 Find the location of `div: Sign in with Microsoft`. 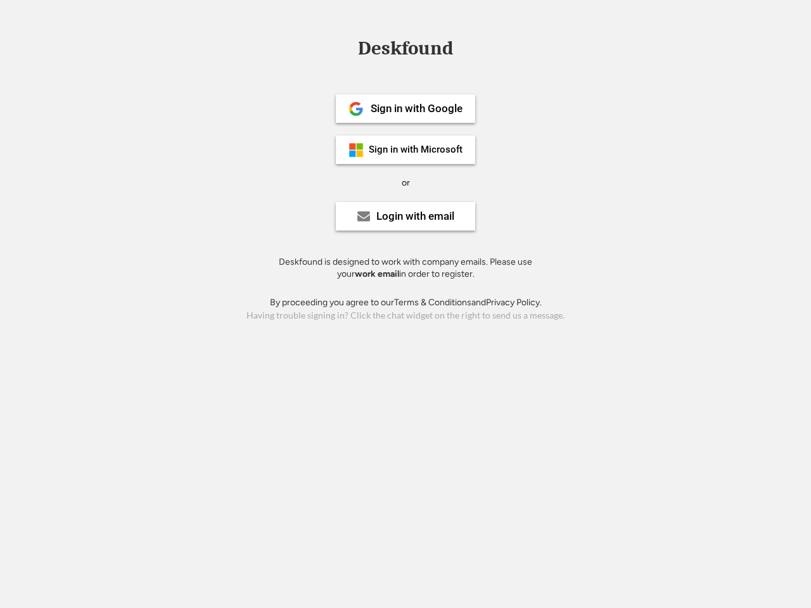

div: Sign in with Microsoft is located at coordinates (416, 150).